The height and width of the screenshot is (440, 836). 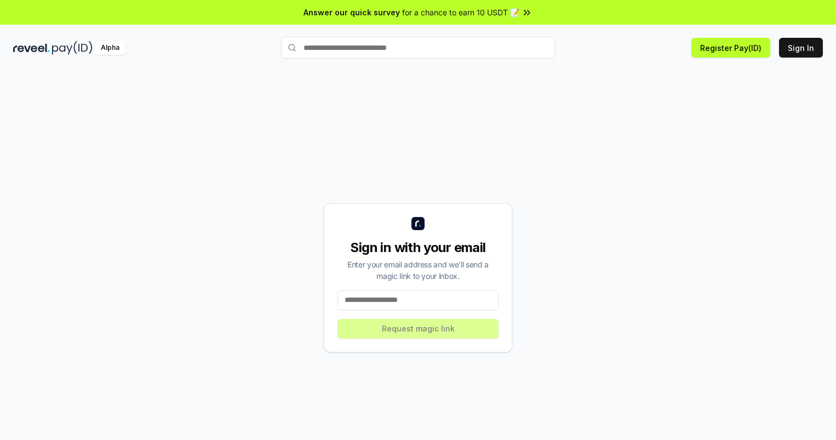 I want to click on button: Register Pay(ID), so click(x=731, y=48).